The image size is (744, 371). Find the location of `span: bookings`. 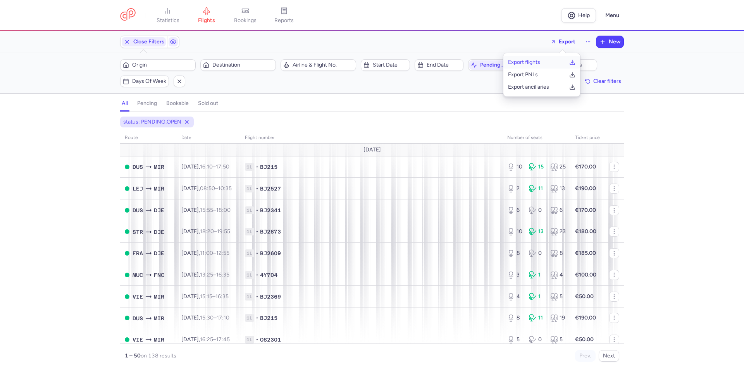

span: bookings is located at coordinates (245, 21).